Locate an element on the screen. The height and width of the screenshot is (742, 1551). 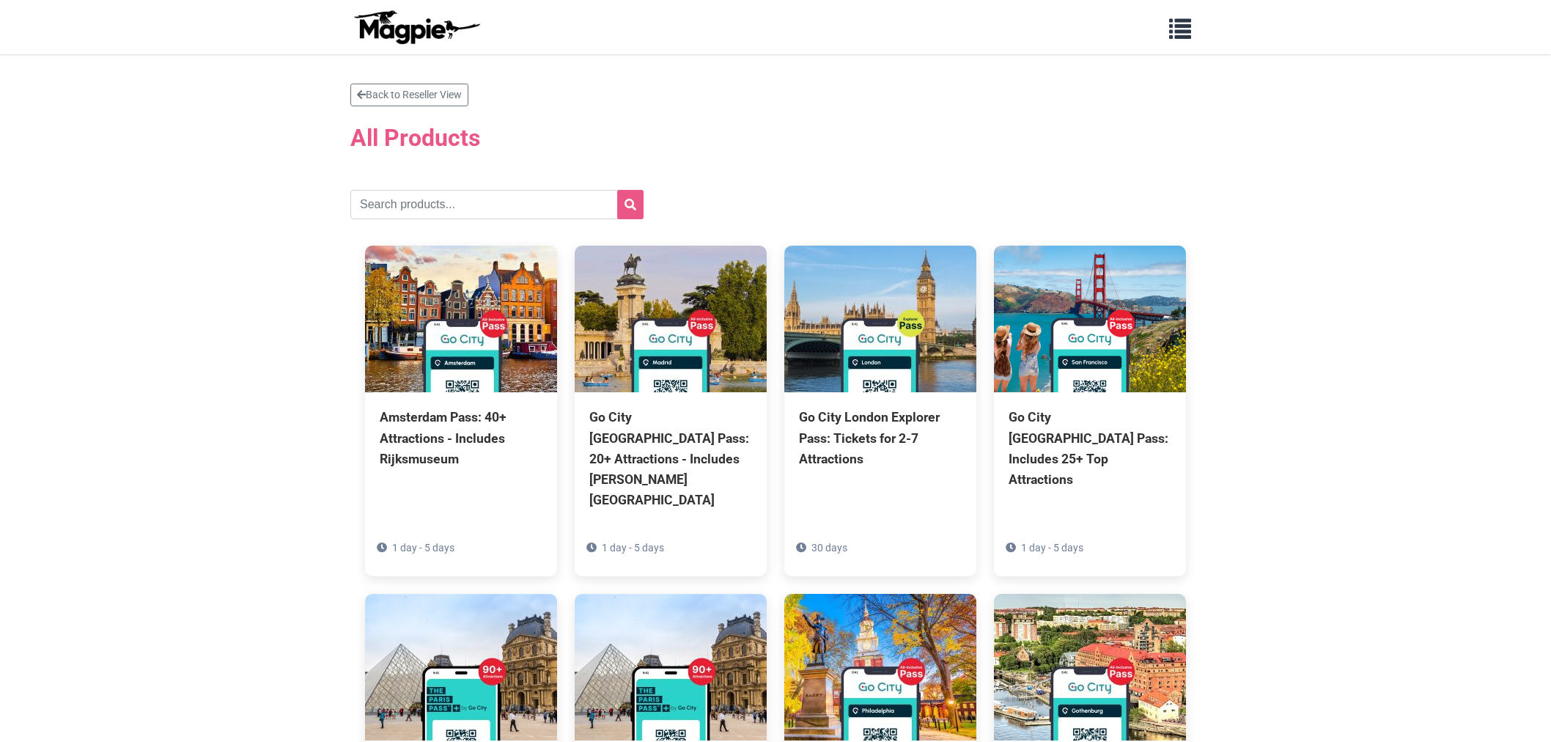
img: Go City Gothenburg Pass: Includes 20+ Top Attractions is located at coordinates (1090, 667).